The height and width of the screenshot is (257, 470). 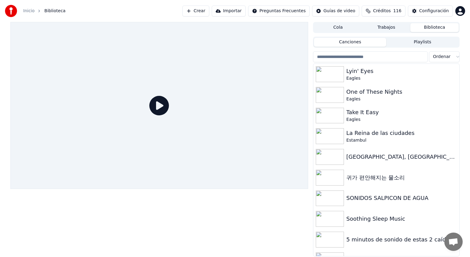 I want to click on div: SONIDOS SALPICON DE AGUA, so click(x=401, y=198).